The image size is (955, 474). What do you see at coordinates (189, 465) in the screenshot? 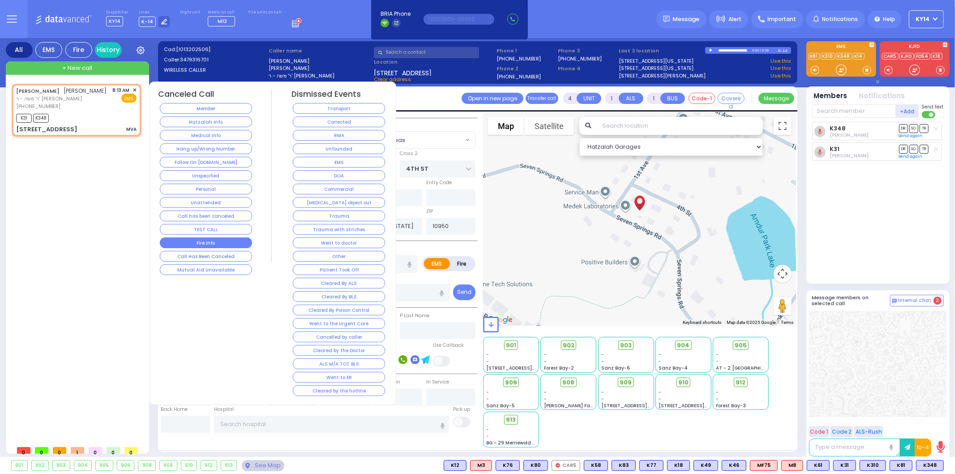
I see `div: 910` at bounding box center [189, 465].